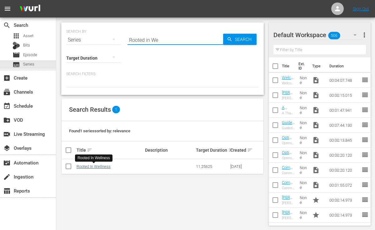 The image size is (375, 230). What do you see at coordinates (288, 66) in the screenshot?
I see `th: Title` at bounding box center [288, 66].